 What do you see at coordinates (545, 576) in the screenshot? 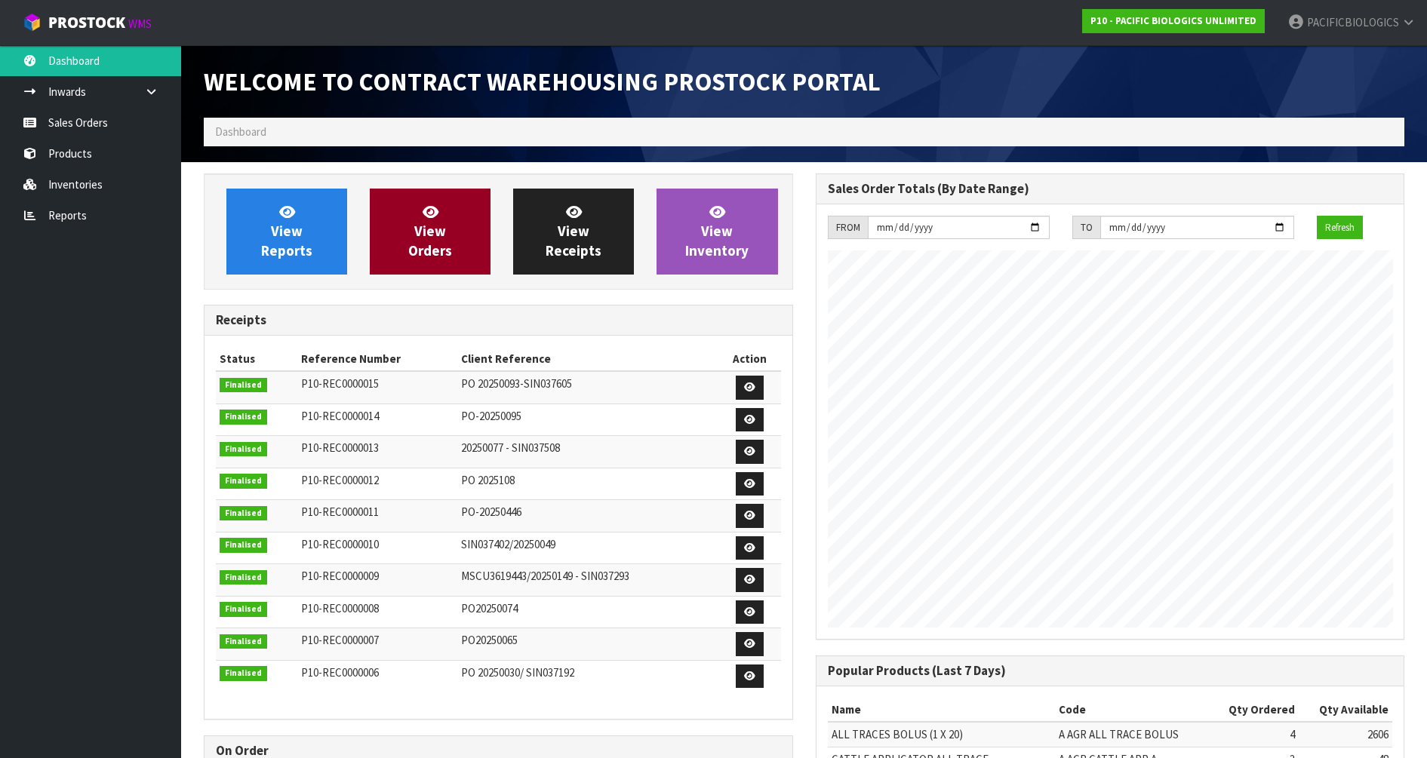
I see `span: MSCU3619443/20250149 - SIN037293` at bounding box center [545, 576].